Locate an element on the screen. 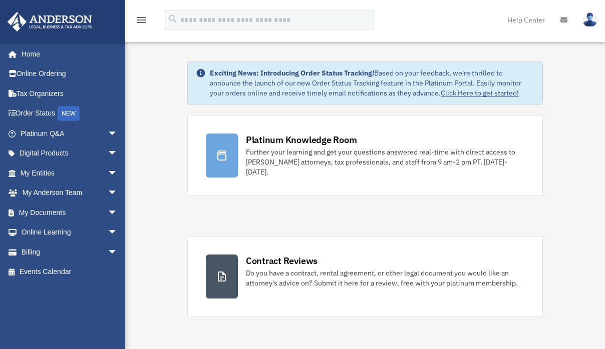  i: menu is located at coordinates (141, 20).